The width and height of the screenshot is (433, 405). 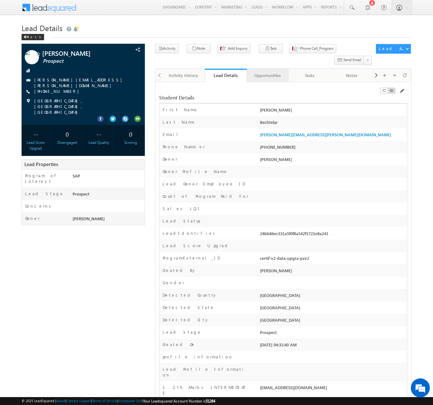 I want to click on label: Lead Owner Employee ID, so click(x=204, y=184).